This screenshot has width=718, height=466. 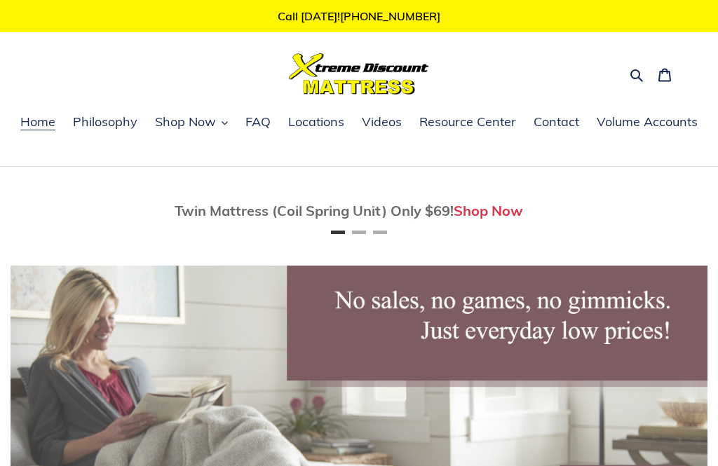 What do you see at coordinates (191, 123) in the screenshot?
I see `button: Shop Now` at bounding box center [191, 123].